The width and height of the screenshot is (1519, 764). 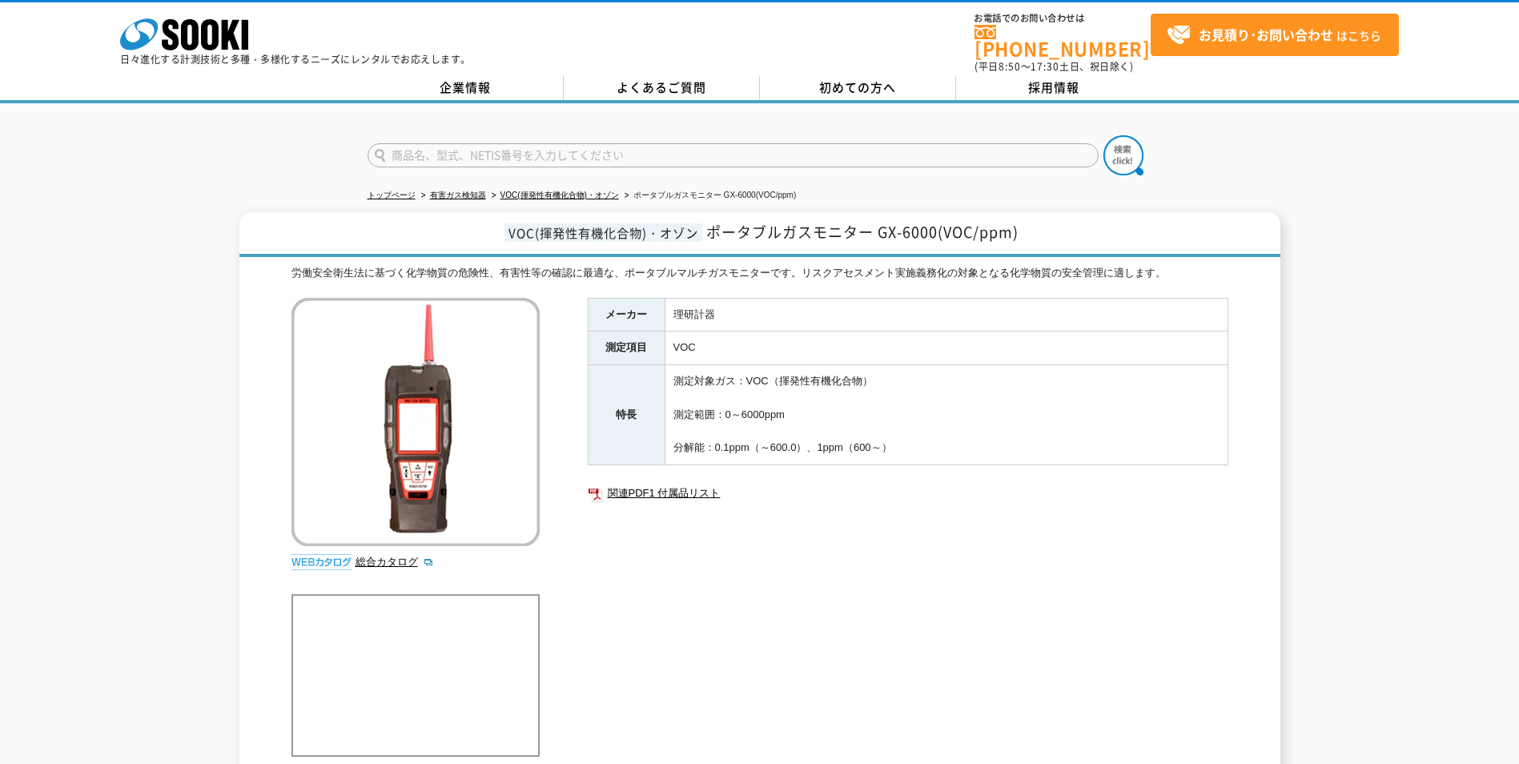 What do you see at coordinates (626, 415) in the screenshot?
I see `th: 特長` at bounding box center [626, 415].